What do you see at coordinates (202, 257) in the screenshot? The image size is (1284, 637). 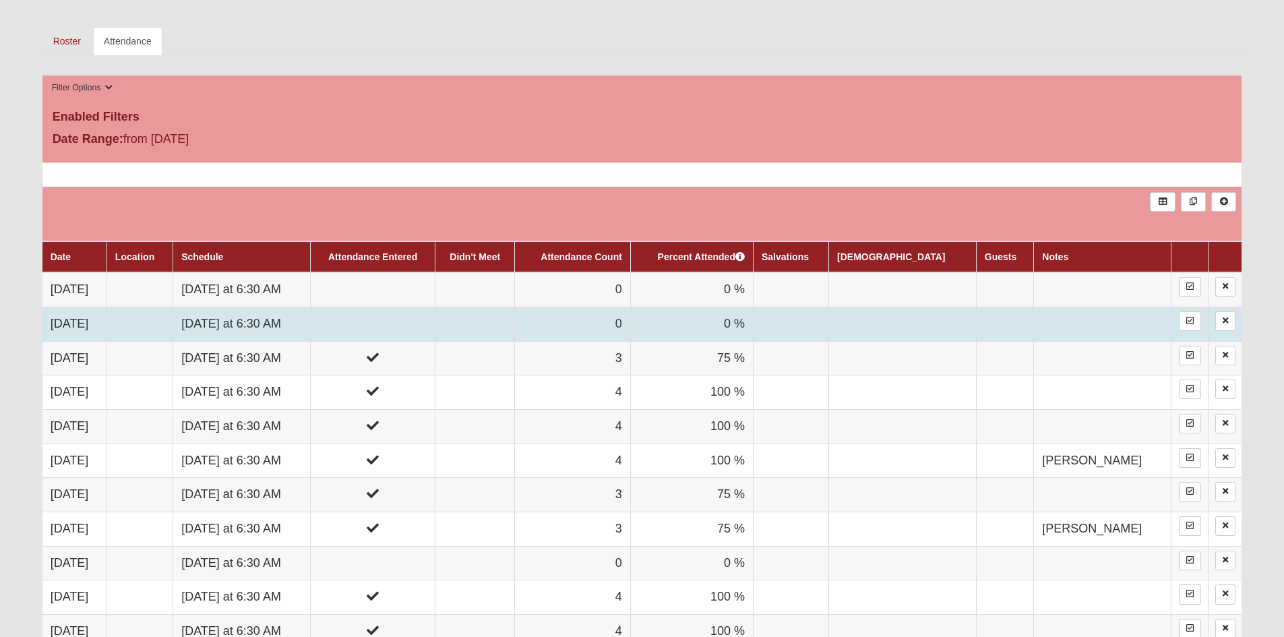 I see `a: Schedule` at bounding box center [202, 257].